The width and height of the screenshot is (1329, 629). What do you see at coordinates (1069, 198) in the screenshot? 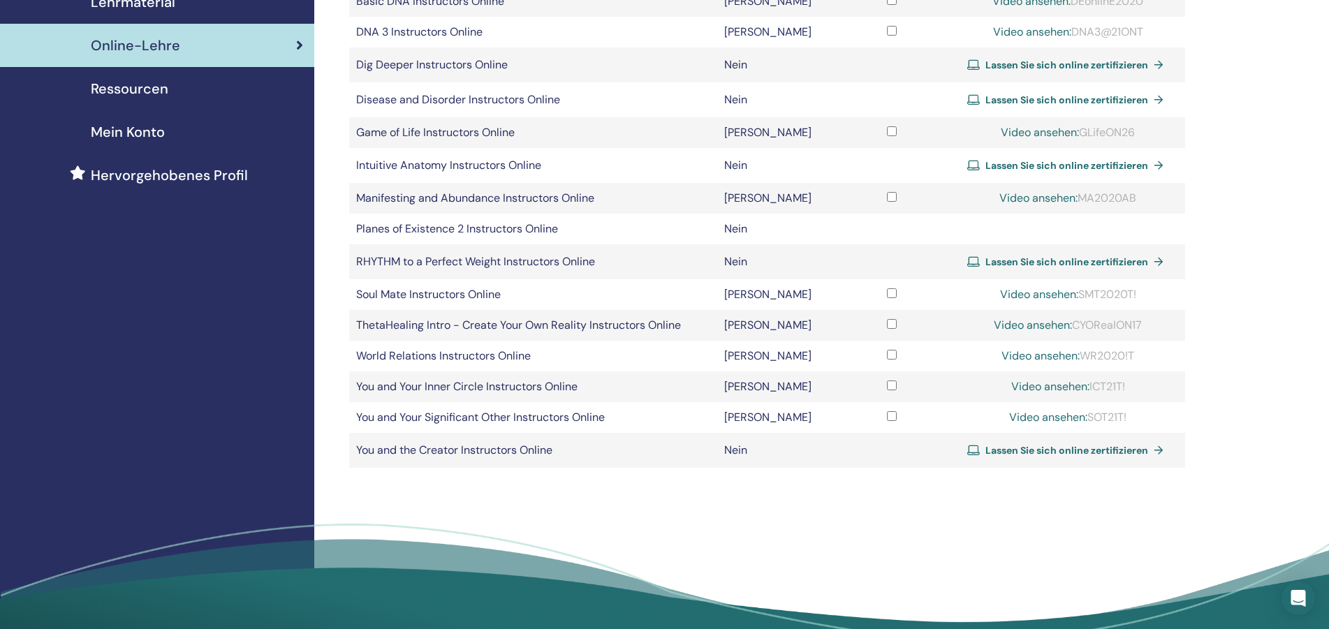
I see `div: MA2020AB` at bounding box center [1069, 198].